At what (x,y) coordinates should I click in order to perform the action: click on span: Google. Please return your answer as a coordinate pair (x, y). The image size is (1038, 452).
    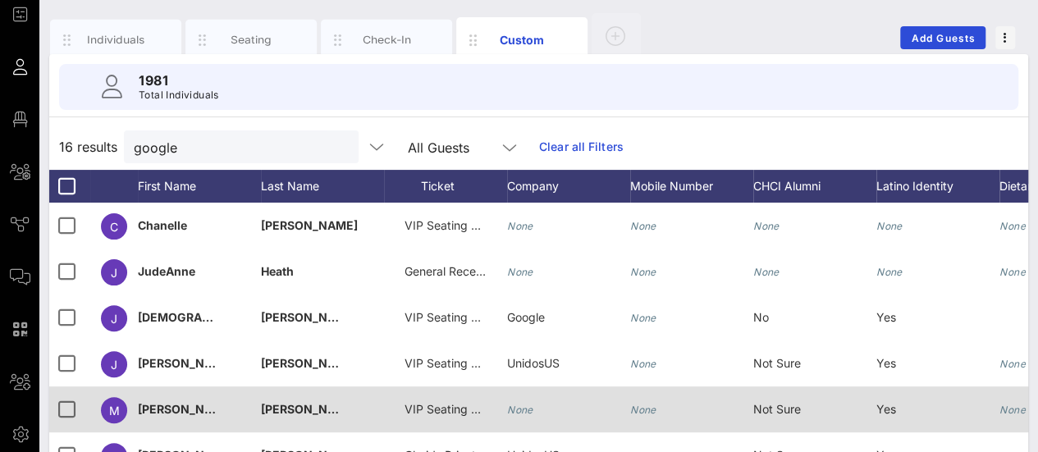
    Looking at the image, I should click on (526, 317).